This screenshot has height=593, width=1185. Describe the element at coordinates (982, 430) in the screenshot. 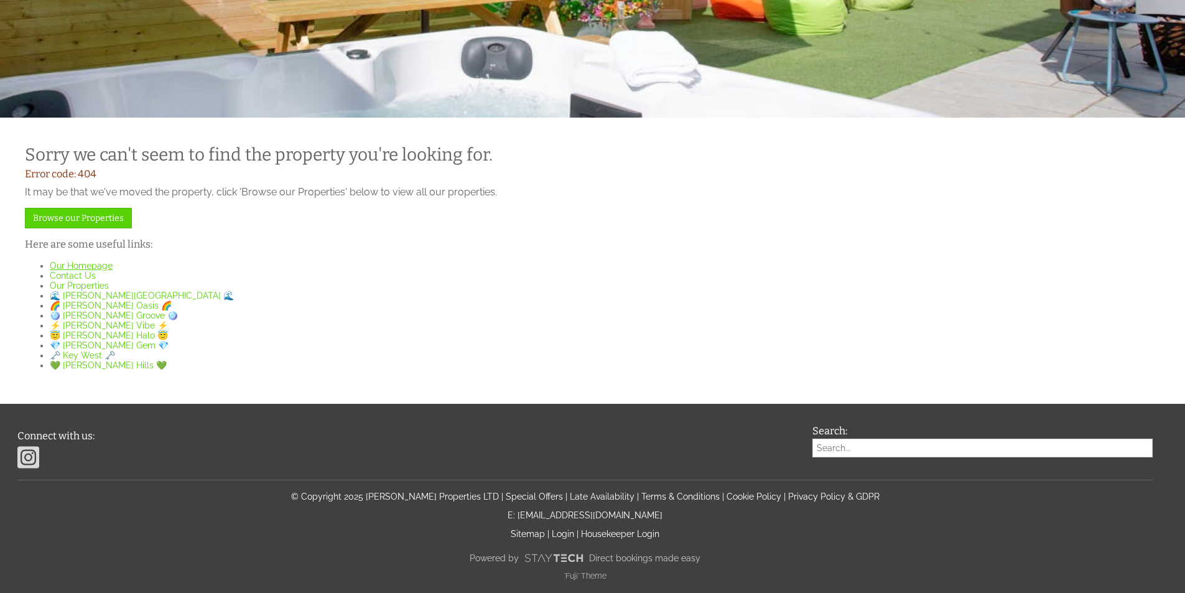

I see `h3: Search:` at that location.